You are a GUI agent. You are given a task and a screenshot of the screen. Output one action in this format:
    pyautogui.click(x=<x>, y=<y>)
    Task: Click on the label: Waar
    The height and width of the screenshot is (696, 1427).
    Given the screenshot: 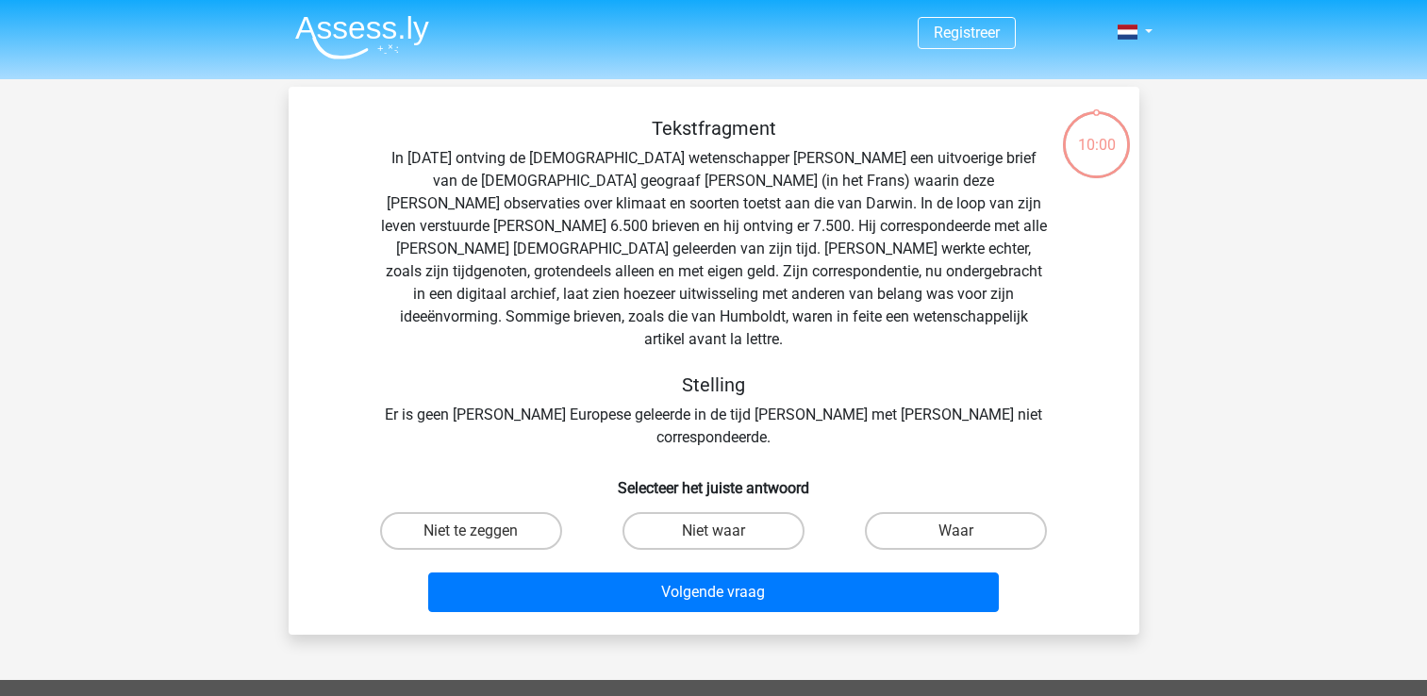 What is the action you would take?
    pyautogui.click(x=956, y=531)
    